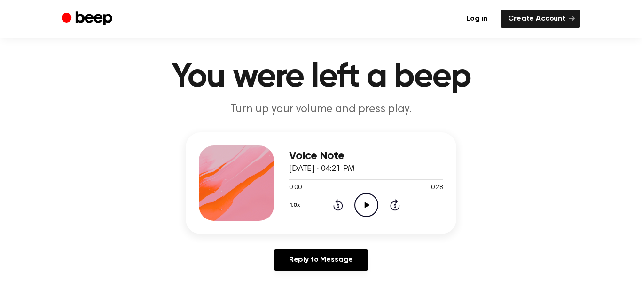 This screenshot has height=282, width=642. Describe the element at coordinates (296, 205) in the screenshot. I see `button: 1.0x` at that location.